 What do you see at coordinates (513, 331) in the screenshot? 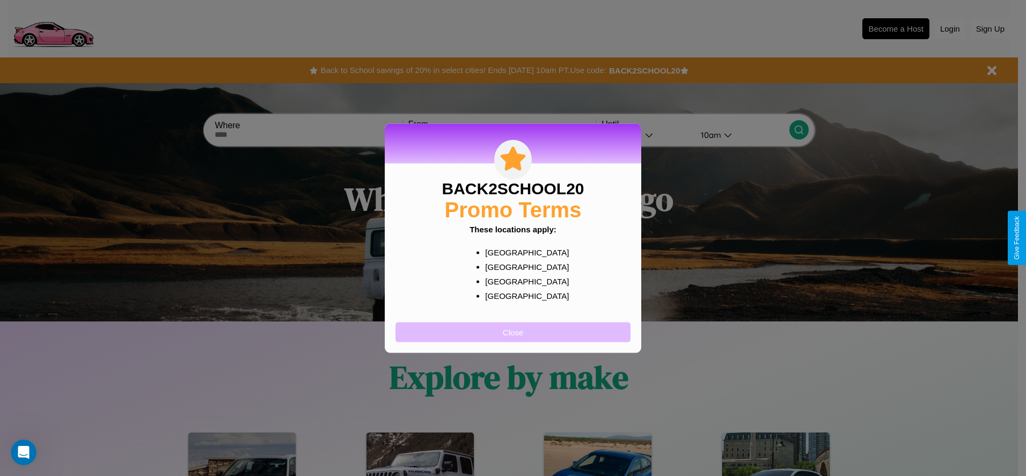
I see `button: Close` at bounding box center [513, 331].